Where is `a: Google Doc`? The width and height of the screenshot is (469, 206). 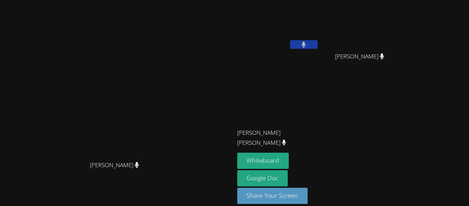 a: Google Doc is located at coordinates (263, 178).